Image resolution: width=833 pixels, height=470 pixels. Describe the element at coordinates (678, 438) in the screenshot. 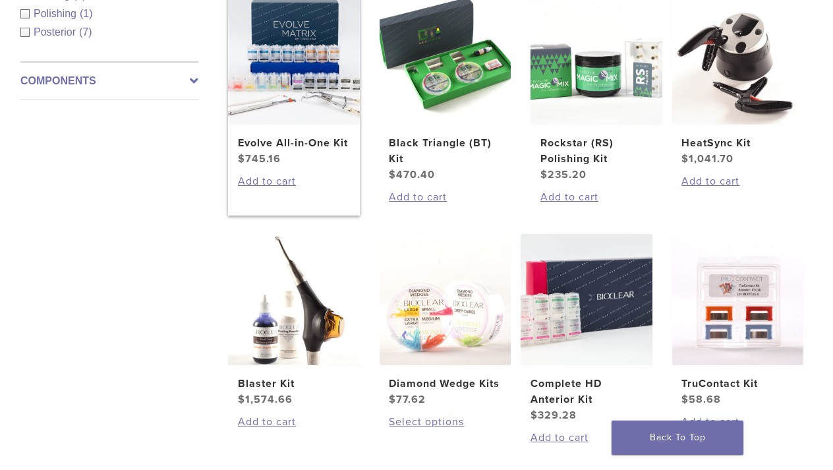

I see `a: Back To Top` at that location.